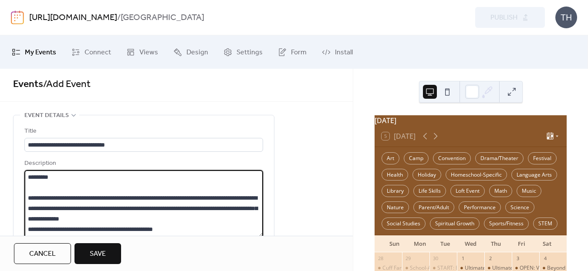  Describe the element at coordinates (41, 52) in the screenshot. I see `span: My Events` at that location.